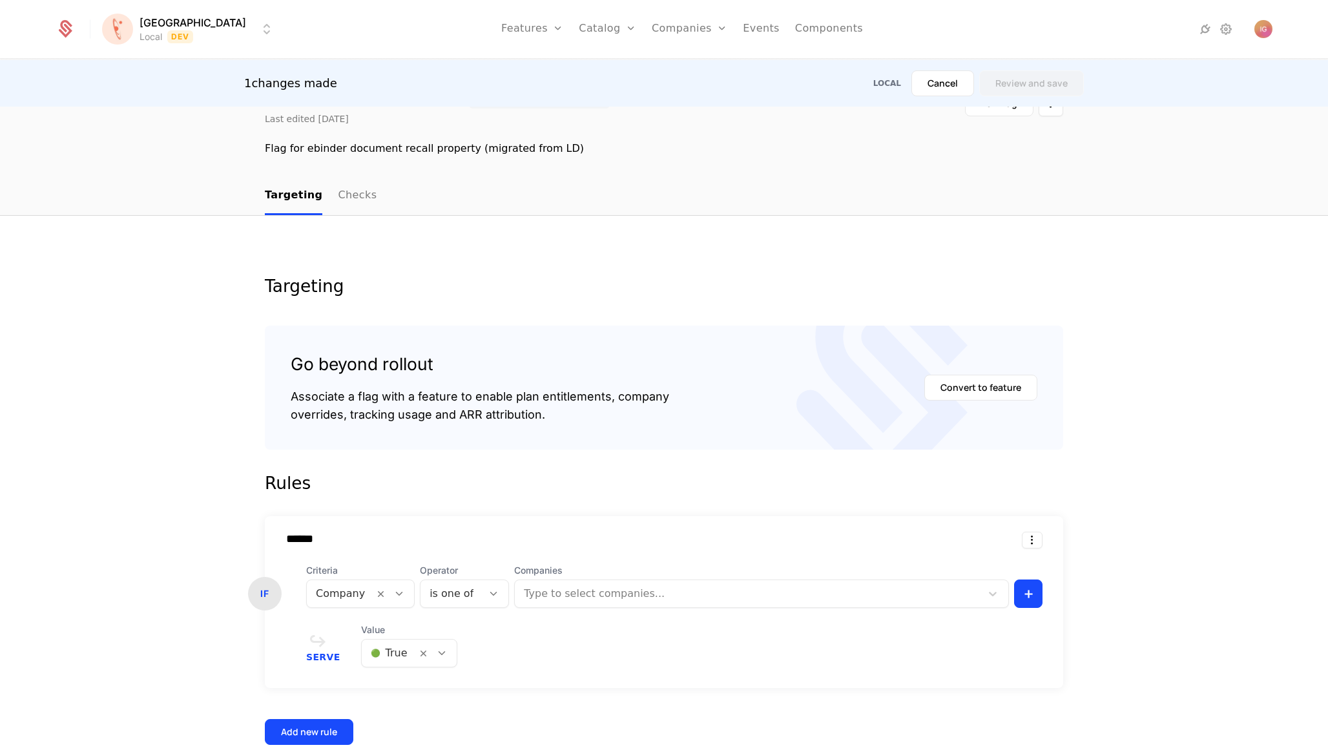 The width and height of the screenshot is (1328, 752). Describe the element at coordinates (190, 29) in the screenshot. I see `button: Select environment` at that location.